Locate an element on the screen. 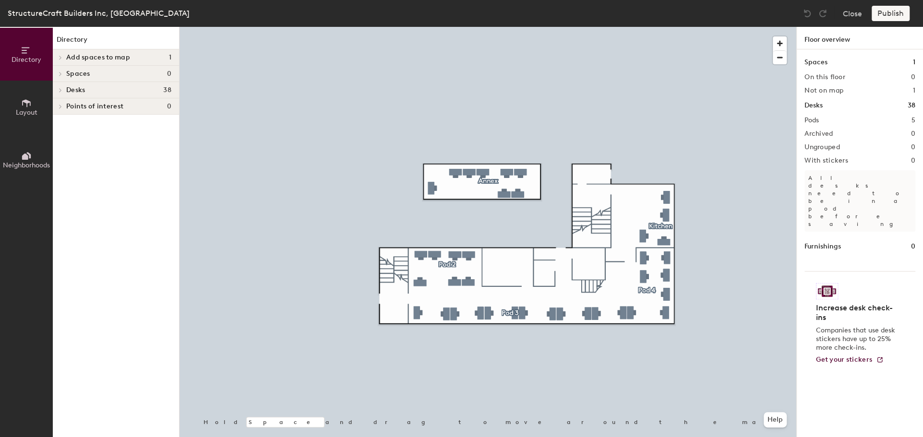 This screenshot has width=923, height=437. span: Points of interest is located at coordinates (95, 107).